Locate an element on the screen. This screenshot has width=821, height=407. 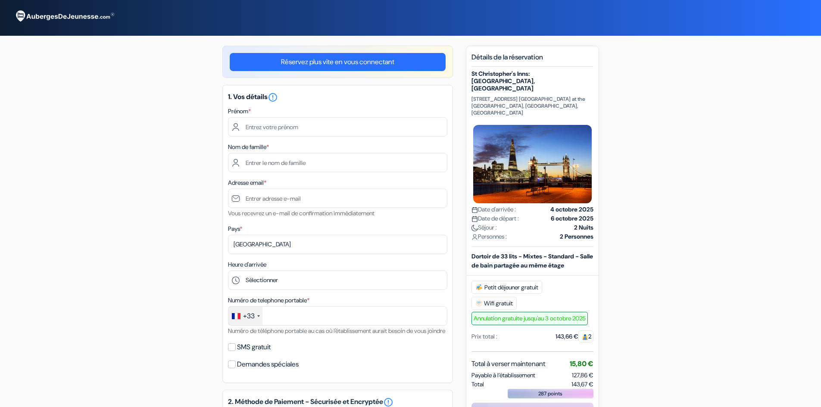
span: Date d'arrivée : is located at coordinates (493, 209).